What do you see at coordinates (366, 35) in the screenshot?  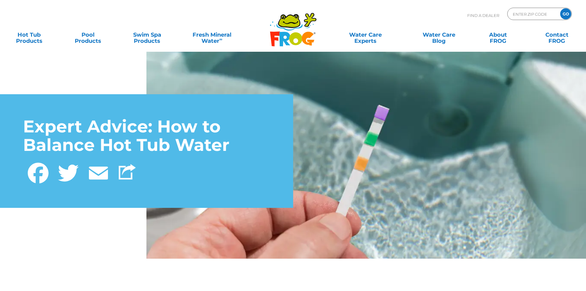 I see `a: Water CareExperts` at bounding box center [366, 35].